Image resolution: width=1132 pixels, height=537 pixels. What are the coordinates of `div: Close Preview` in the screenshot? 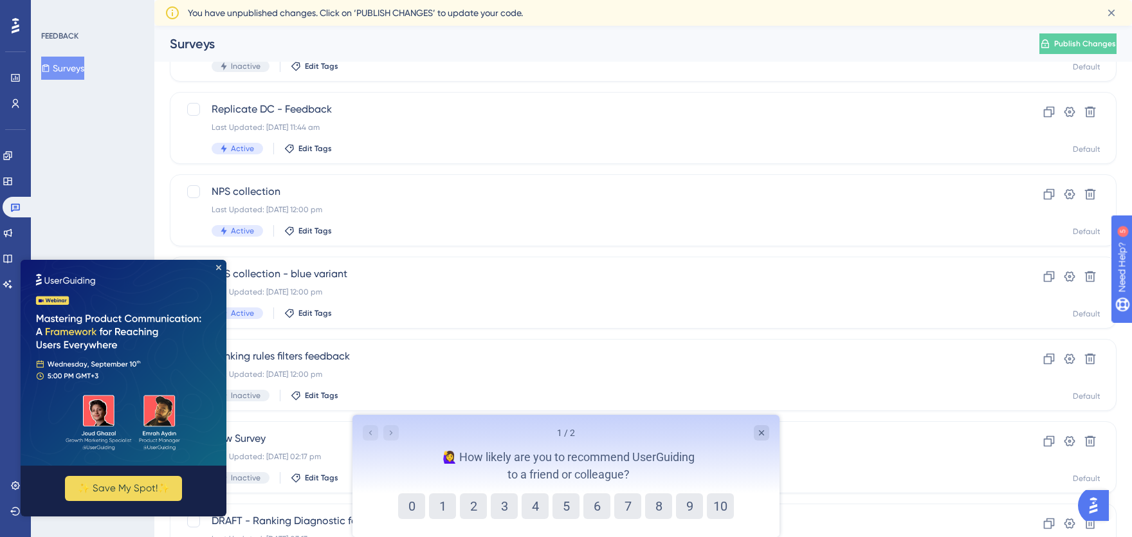 It's located at (198, 8).